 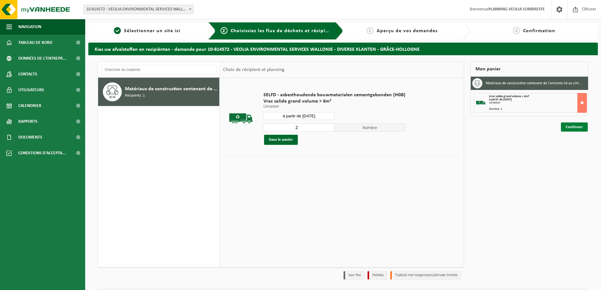 I want to click on span: Récipients: 1, so click(x=135, y=96).